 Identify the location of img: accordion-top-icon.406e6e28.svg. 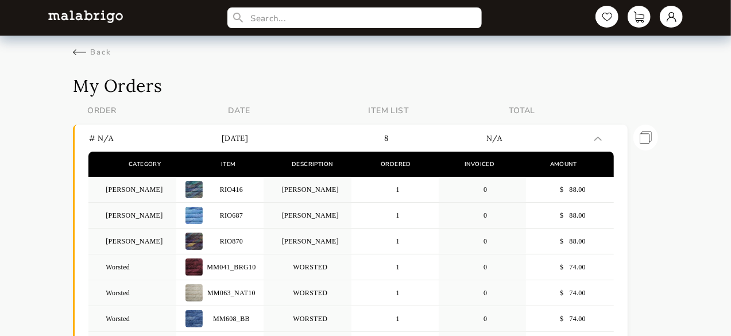
(598, 138).